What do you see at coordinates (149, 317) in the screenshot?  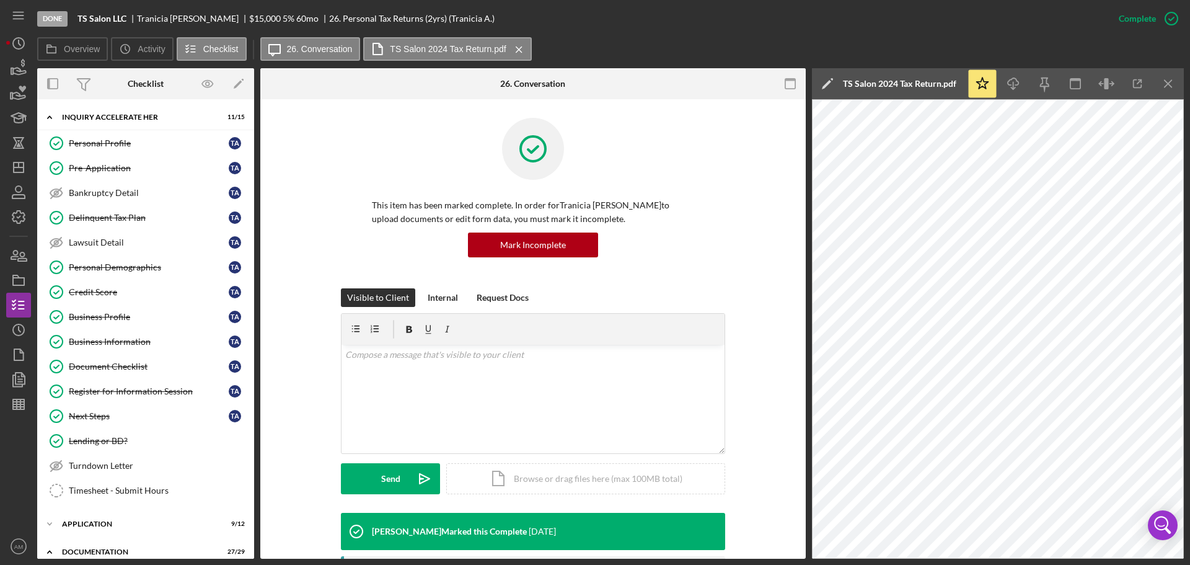 I see `div: Business Profile` at bounding box center [149, 317].